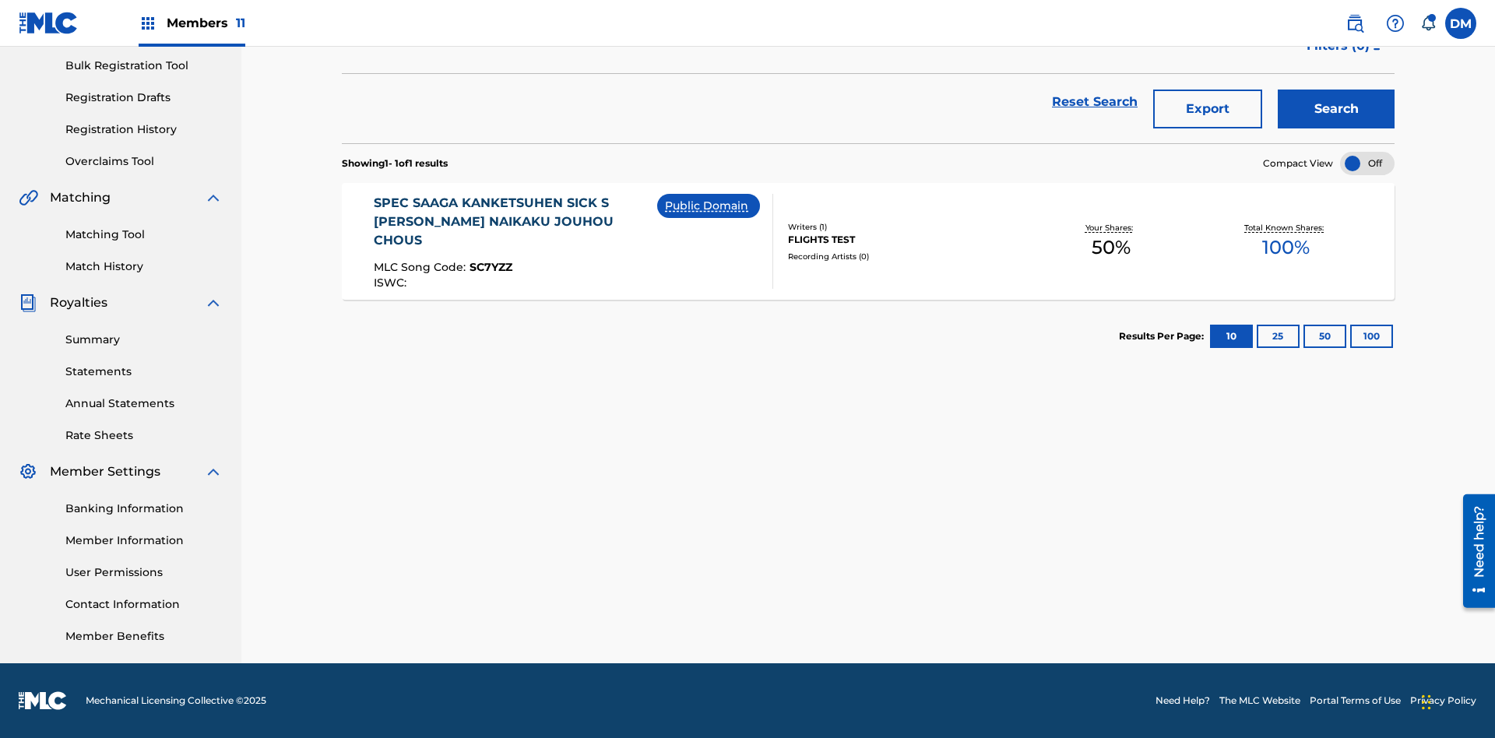 The height and width of the screenshot is (738, 1495). I want to click on img: logo, so click(43, 701).